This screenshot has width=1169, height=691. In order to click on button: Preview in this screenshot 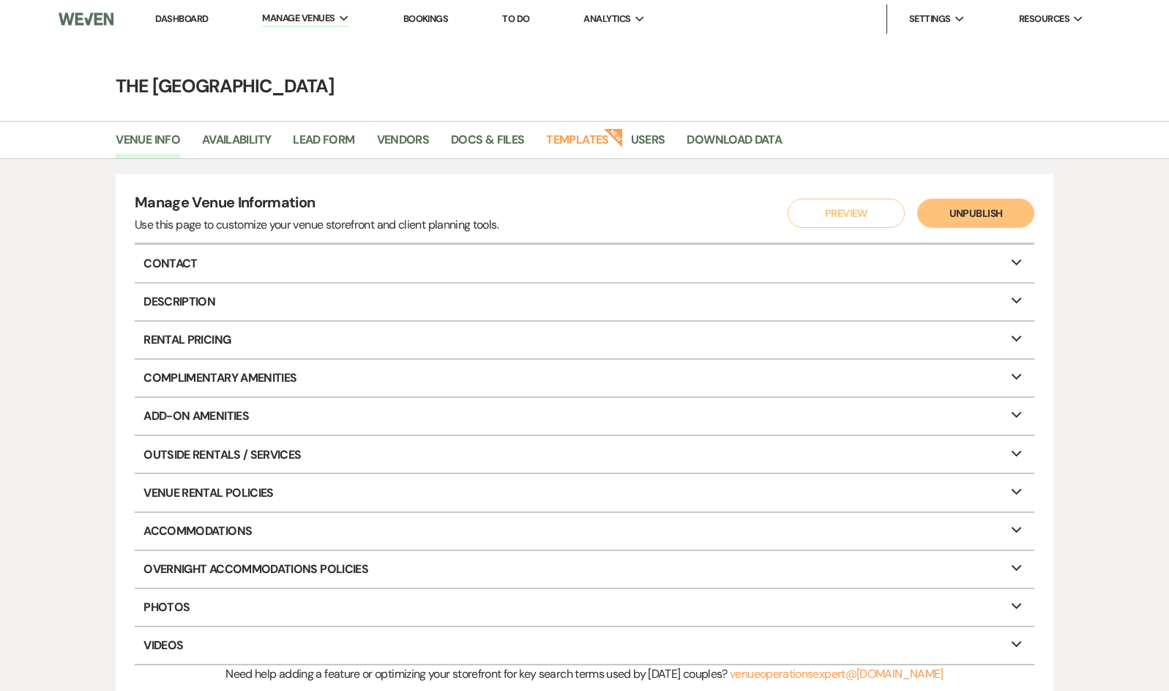, I will do `click(846, 213)`.